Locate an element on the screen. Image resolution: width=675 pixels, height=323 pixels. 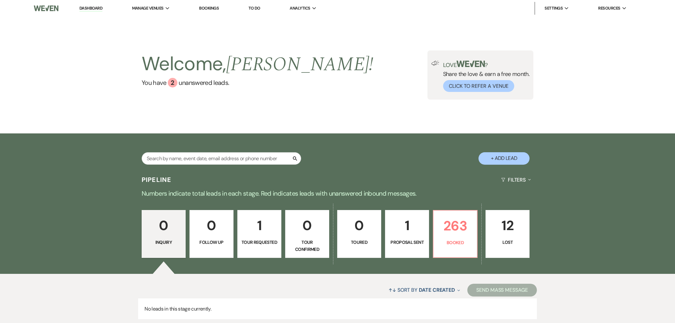
span: Settings is located at coordinates (553, 8).